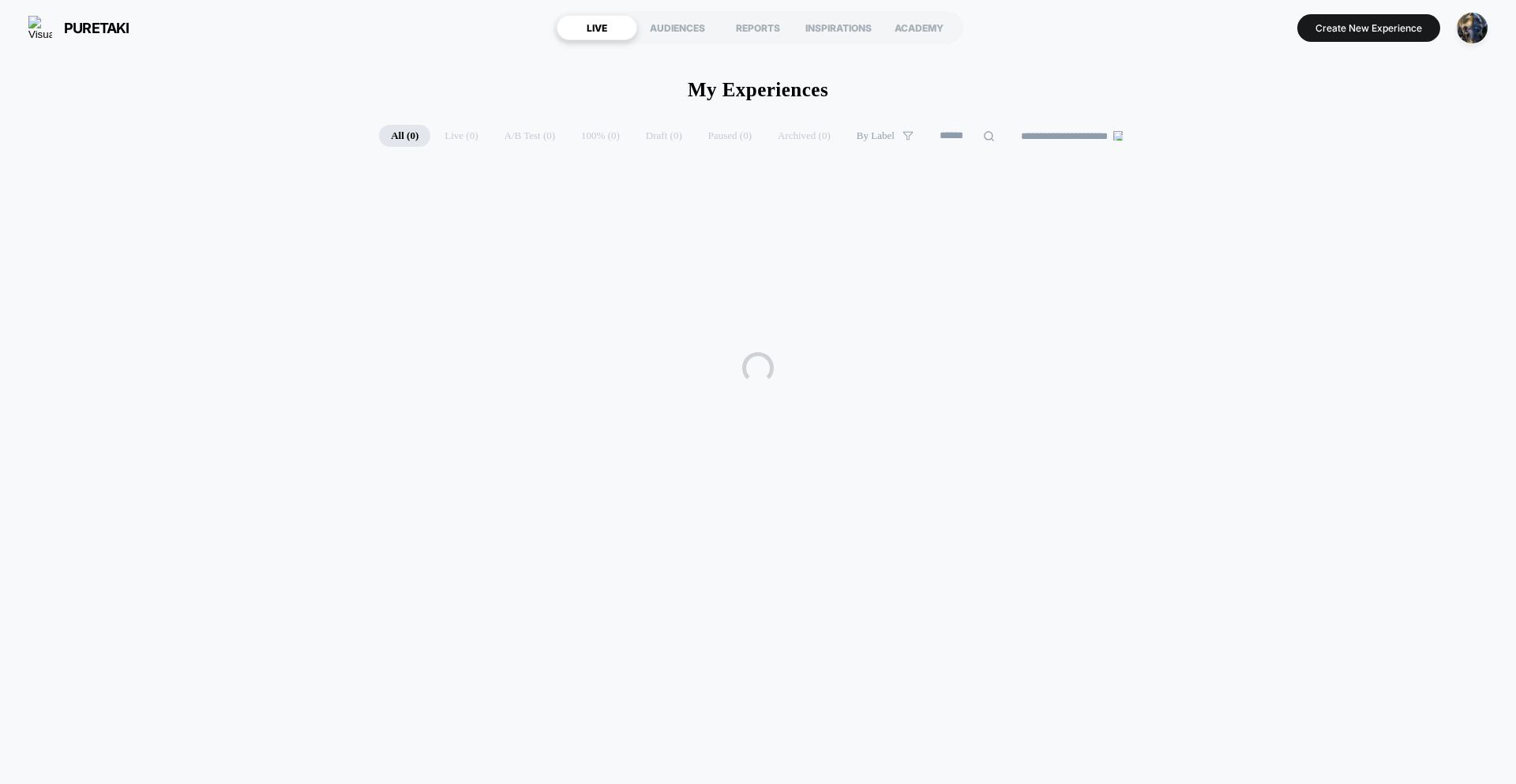 The image size is (1516, 784). Describe the element at coordinates (96, 27) in the screenshot. I see `span: puretaki` at that location.